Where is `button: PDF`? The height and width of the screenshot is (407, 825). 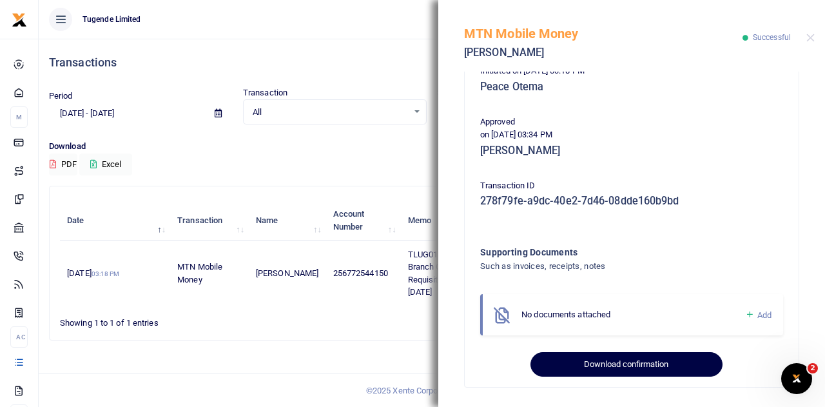
button: PDF is located at coordinates (63, 164).